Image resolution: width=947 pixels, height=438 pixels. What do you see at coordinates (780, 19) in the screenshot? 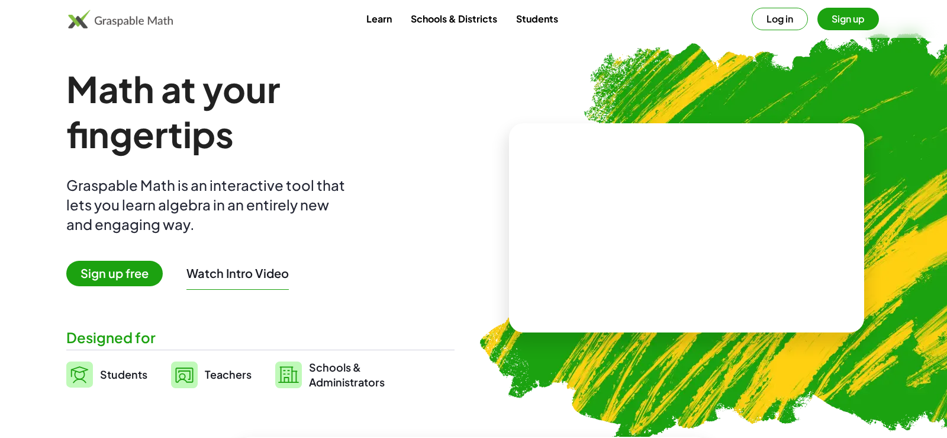
I see `button: Log in` at bounding box center [780, 19].